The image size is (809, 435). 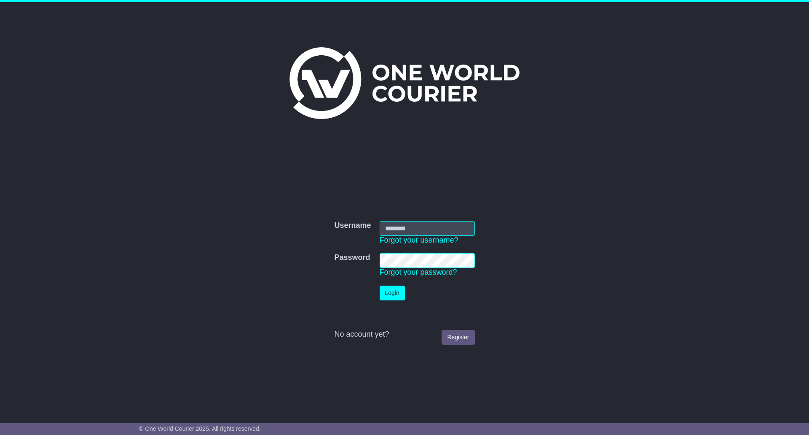 What do you see at coordinates (418, 272) in the screenshot?
I see `a: Forgot your password?` at bounding box center [418, 272].